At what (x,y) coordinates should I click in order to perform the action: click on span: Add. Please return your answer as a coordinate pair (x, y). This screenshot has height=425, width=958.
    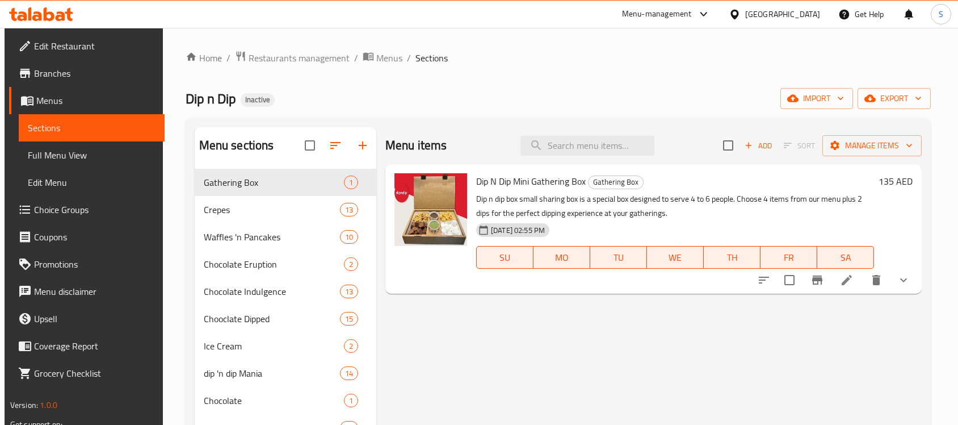
    Looking at the image, I should click on (758, 145).